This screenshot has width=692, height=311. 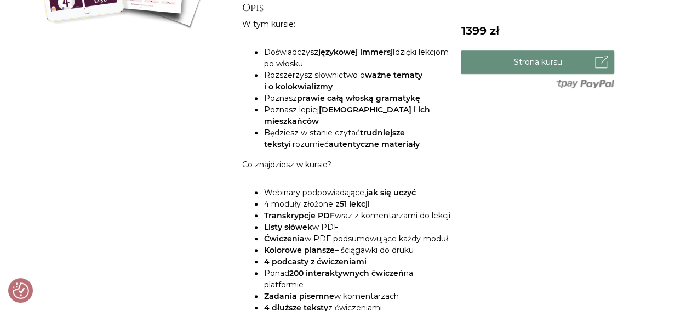 I want to click on li: wraz z komentarzami do lekcji, so click(x=357, y=215).